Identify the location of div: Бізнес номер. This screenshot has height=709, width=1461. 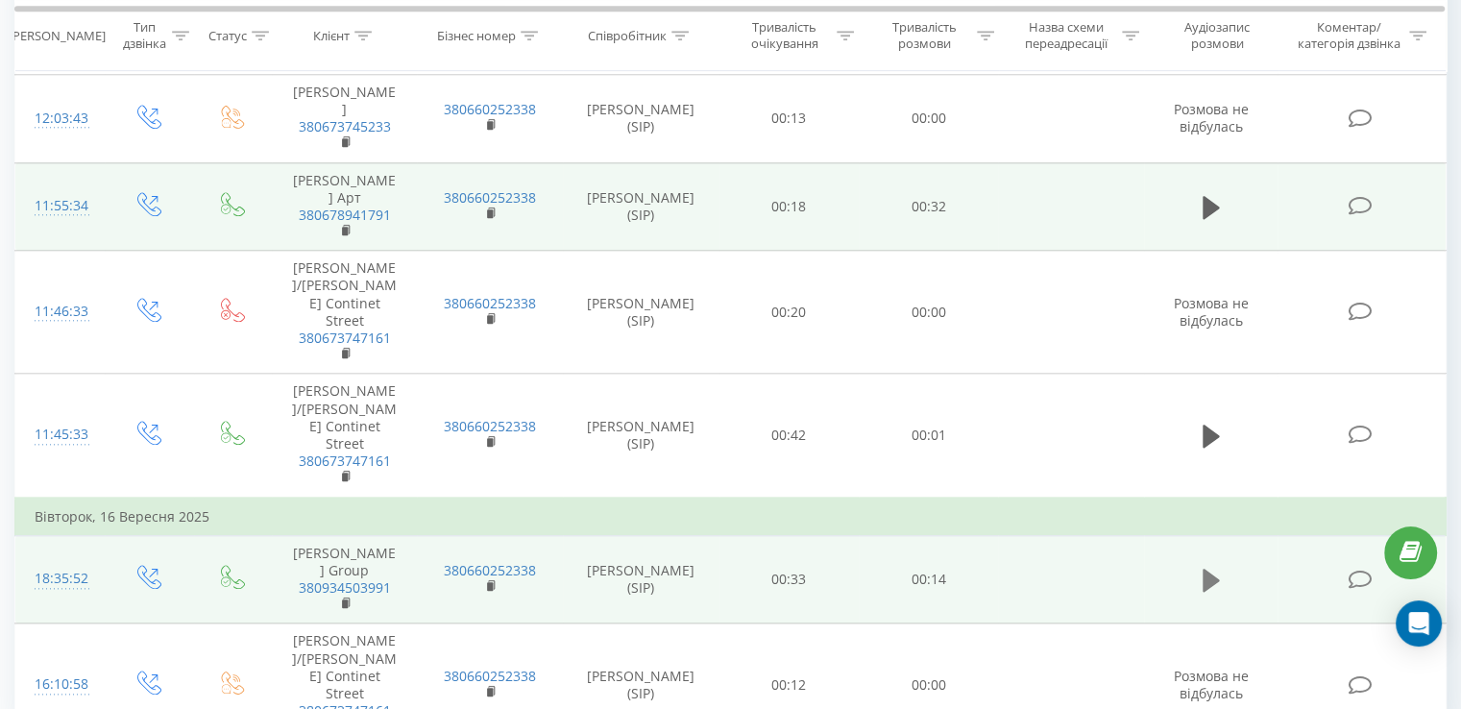
(476, 36).